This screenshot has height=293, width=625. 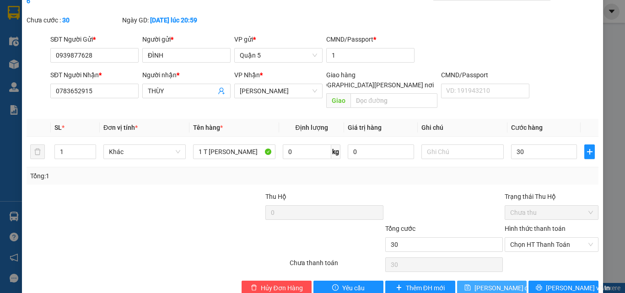 What do you see at coordinates (120, 128) in the screenshot?
I see `span: Đơn vị tính` at bounding box center [120, 128].